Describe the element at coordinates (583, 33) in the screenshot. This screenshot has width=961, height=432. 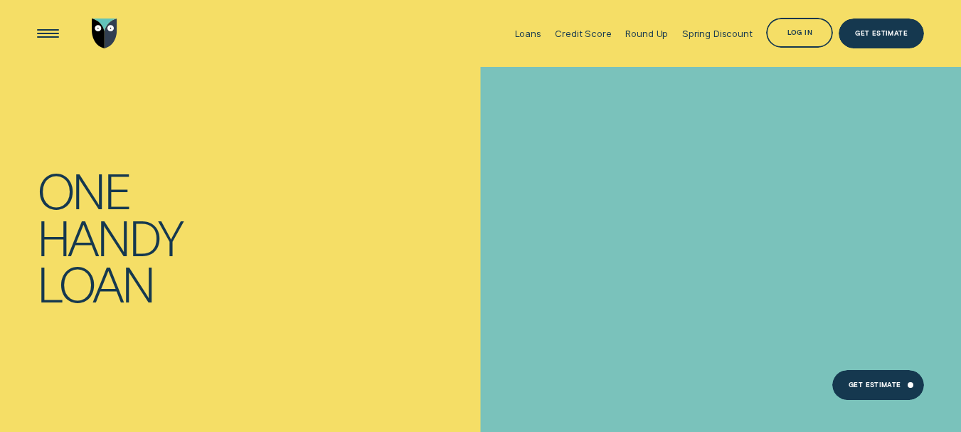
I see `div: Credit Score` at that location.